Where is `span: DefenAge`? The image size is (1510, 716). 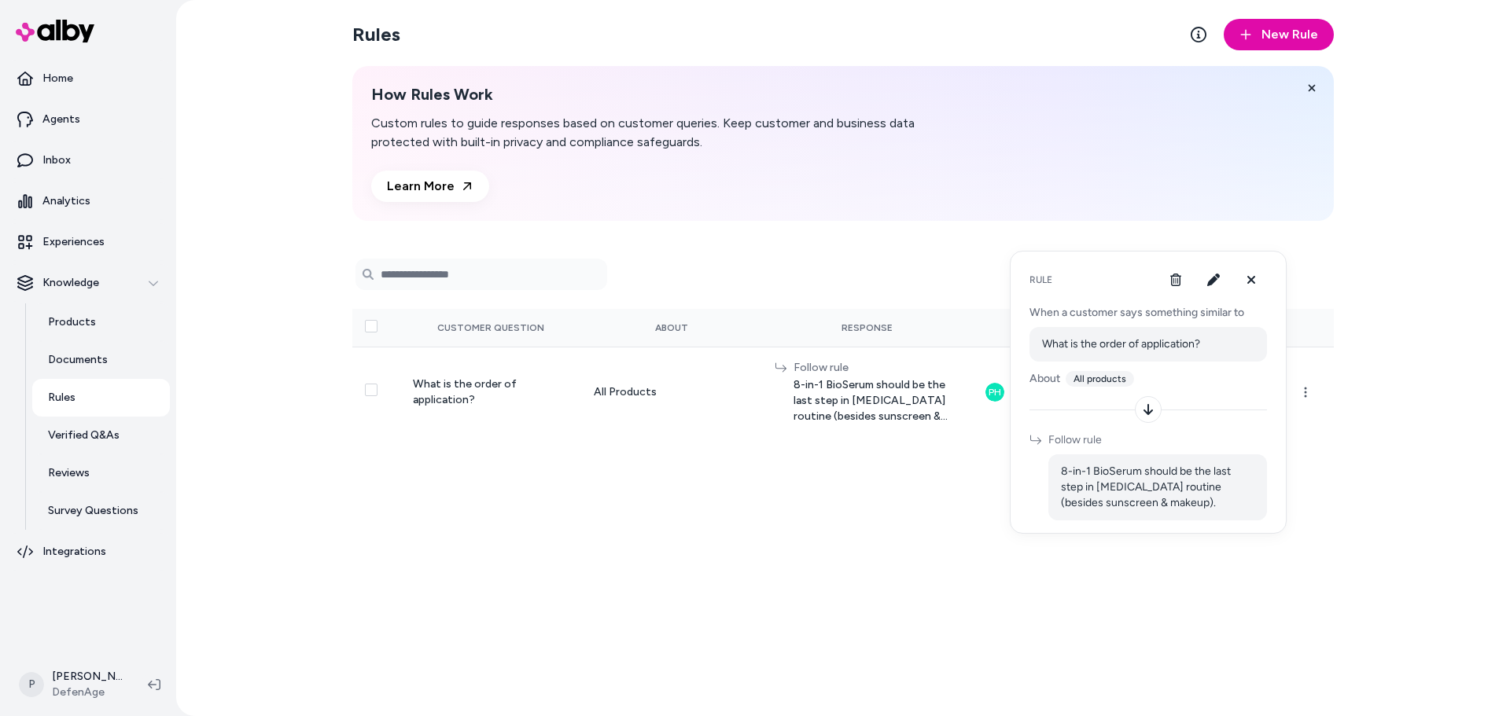
span: DefenAge is located at coordinates (87, 693).